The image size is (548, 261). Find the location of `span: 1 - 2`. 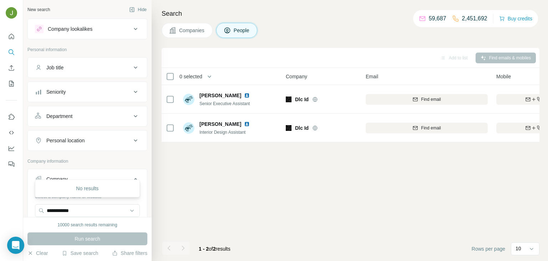

span: 1 - 2 is located at coordinates (204, 248).